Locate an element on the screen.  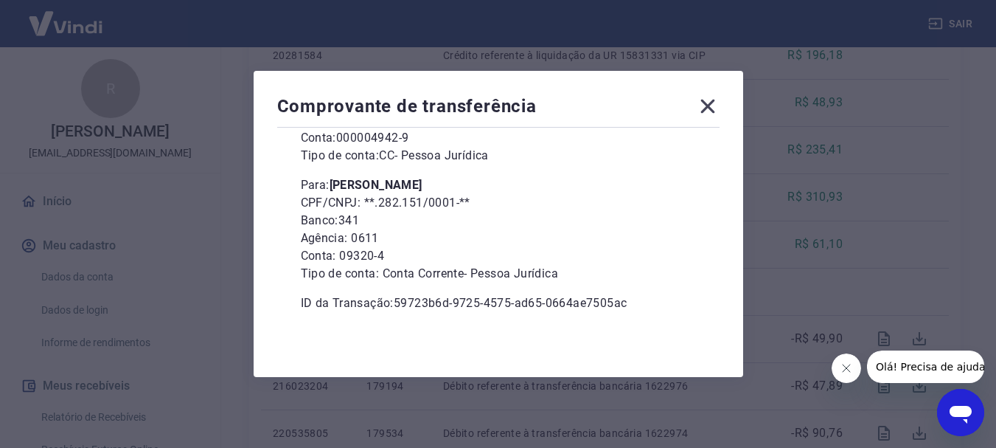
span: Olá! Precisa de ajuda? is located at coordinates (66, 16).